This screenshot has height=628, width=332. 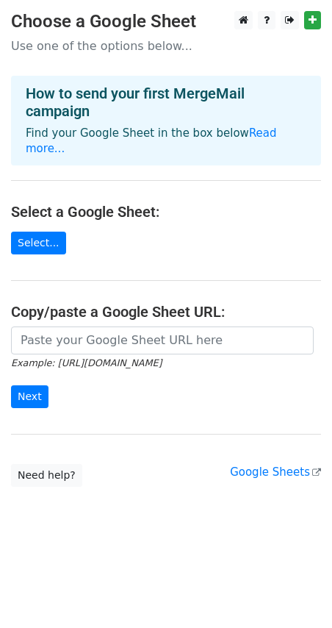 What do you see at coordinates (29, 396) in the screenshot?
I see `input: Next` at bounding box center [29, 396].